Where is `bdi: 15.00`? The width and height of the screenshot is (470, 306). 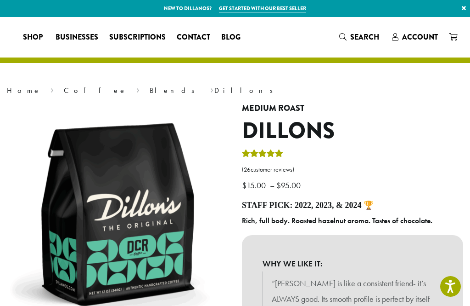 bdi: 15.00 is located at coordinates (255, 185).